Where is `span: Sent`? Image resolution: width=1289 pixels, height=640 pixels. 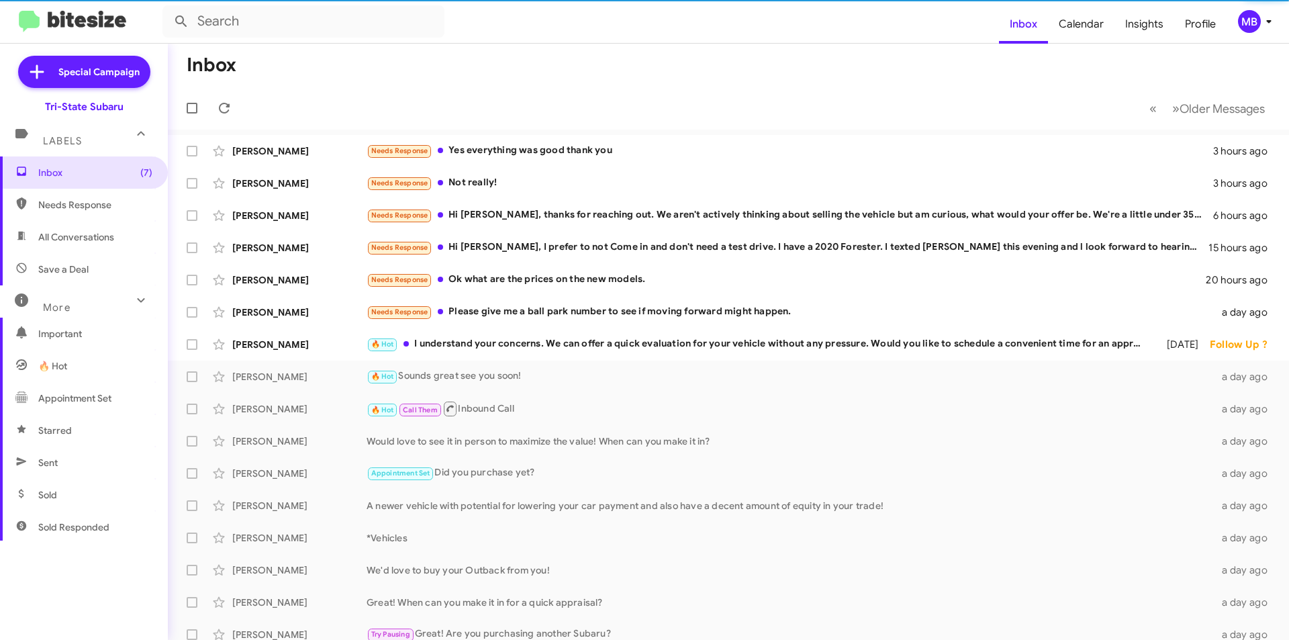 span: Sent is located at coordinates (48, 463).